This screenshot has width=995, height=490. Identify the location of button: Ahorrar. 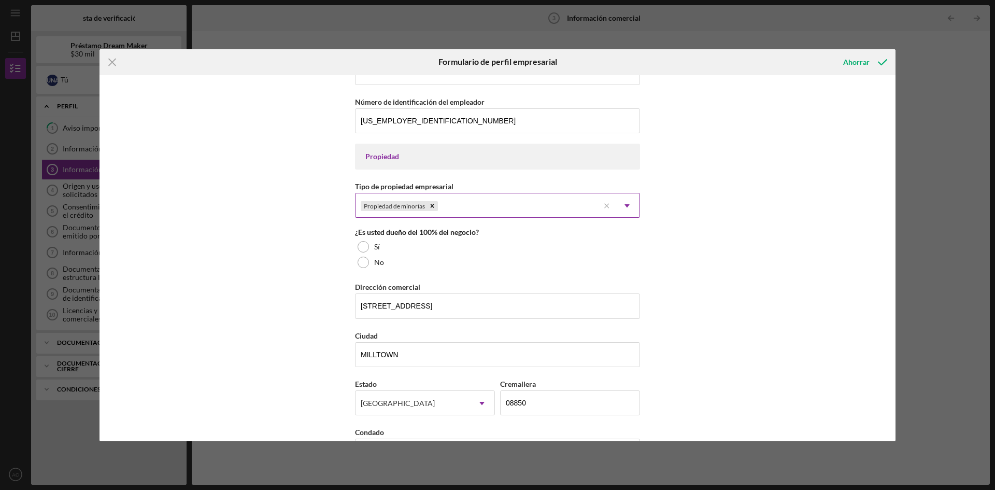
(864, 62).